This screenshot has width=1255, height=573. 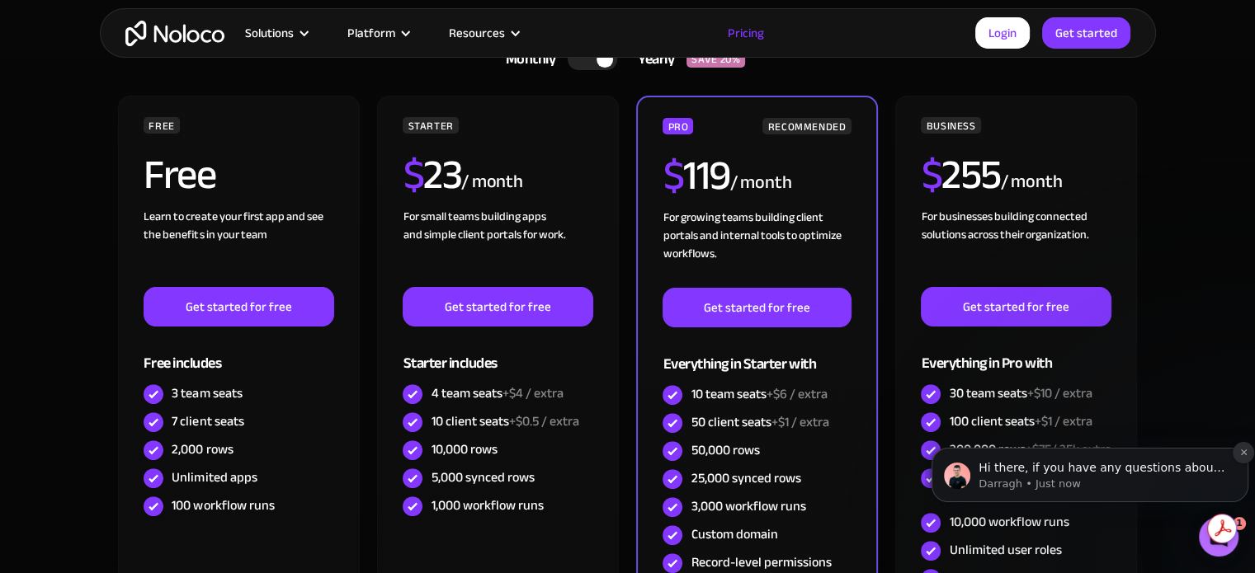 What do you see at coordinates (430, 125) in the screenshot?
I see `div: STARTER` at bounding box center [430, 125].